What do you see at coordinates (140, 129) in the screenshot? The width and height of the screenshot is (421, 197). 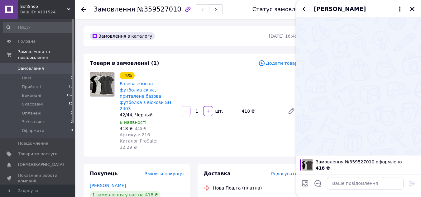 I see `span: 440 ₴` at bounding box center [140, 129].